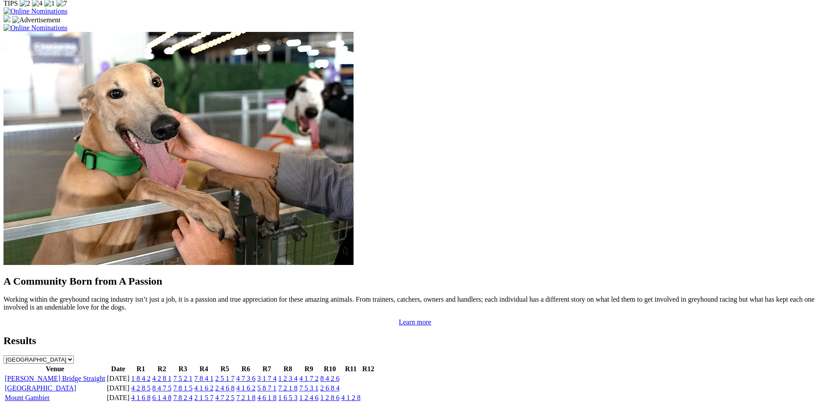  What do you see at coordinates (7, 19) in the screenshot?
I see `img: 15187_Greyhounds_GreysPlayCentral_Resize_SA_WebsiteBanner_300x115_2025.jpg` at bounding box center [7, 19].